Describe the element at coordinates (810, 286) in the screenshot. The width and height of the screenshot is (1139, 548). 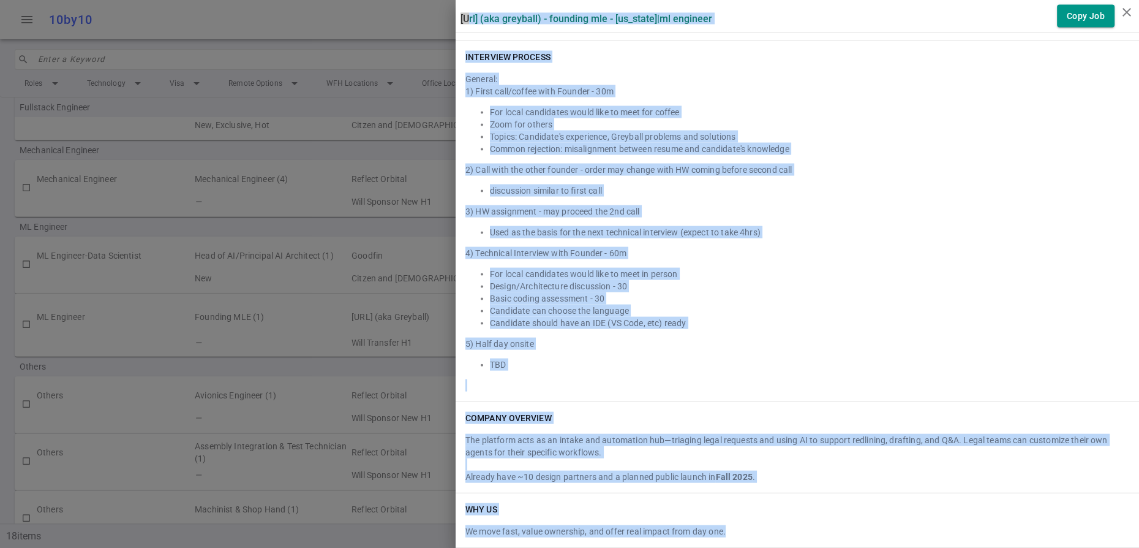
I see `li: Design/Architecture discussion - 30` at that location.